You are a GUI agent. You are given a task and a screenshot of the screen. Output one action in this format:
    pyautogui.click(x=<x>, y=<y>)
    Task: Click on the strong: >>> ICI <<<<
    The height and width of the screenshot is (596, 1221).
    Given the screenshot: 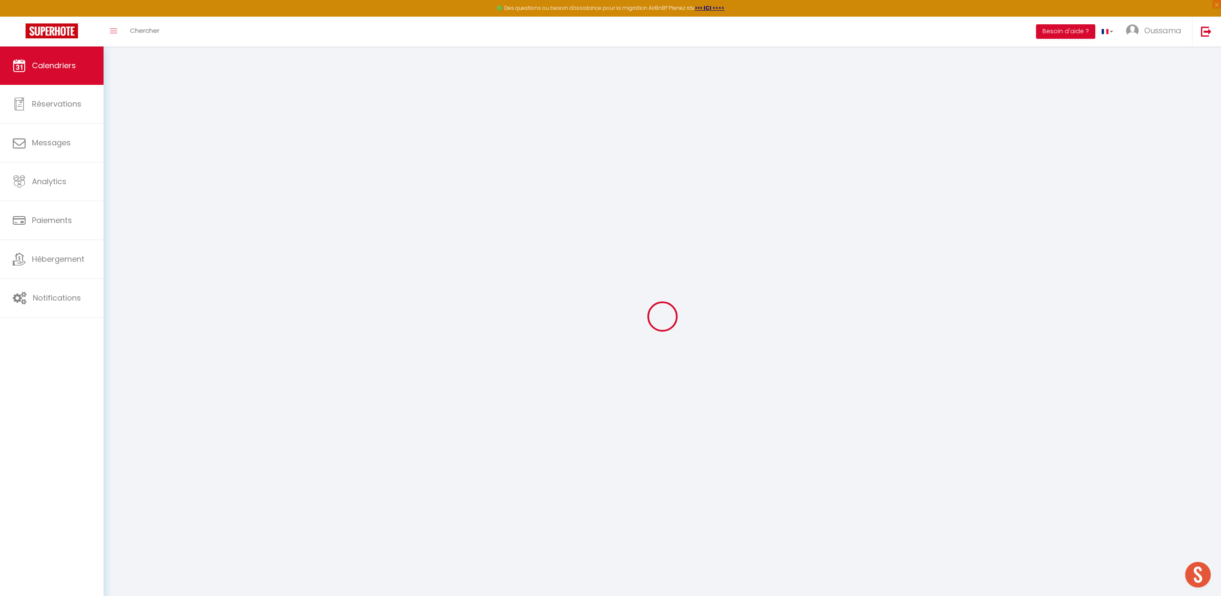 What is the action you would take?
    pyautogui.click(x=710, y=8)
    